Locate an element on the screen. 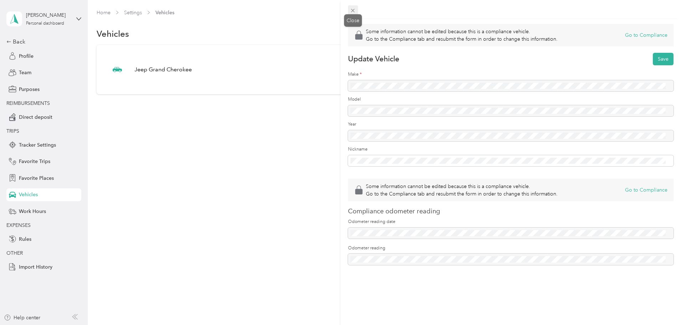  button: Save is located at coordinates (663, 59).